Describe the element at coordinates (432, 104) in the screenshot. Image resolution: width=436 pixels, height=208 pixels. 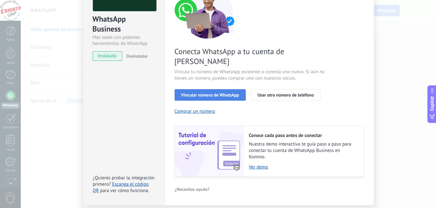
I see `span: Copilot` at that location.